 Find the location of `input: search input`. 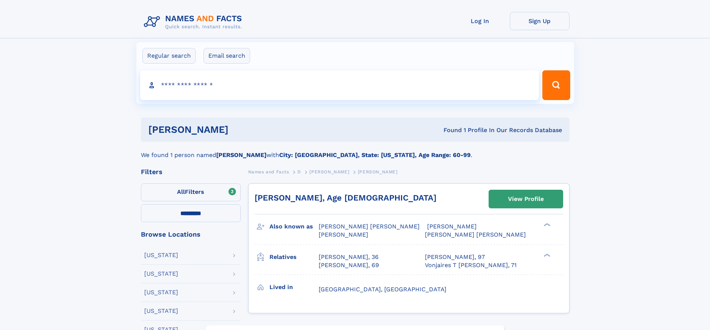

input: search input is located at coordinates (339, 85).